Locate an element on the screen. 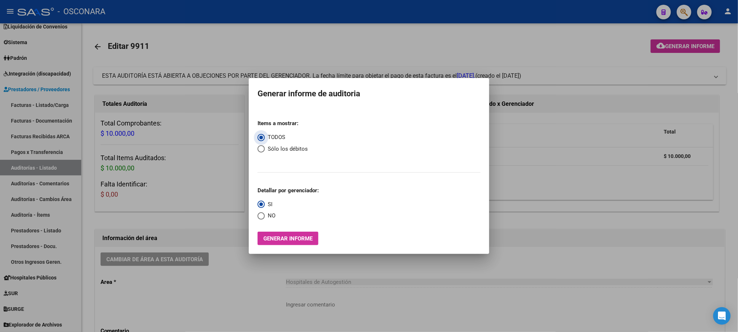 This screenshot has height=332, width=738. h1: Generar informe de auditoria is located at coordinates (369, 94).